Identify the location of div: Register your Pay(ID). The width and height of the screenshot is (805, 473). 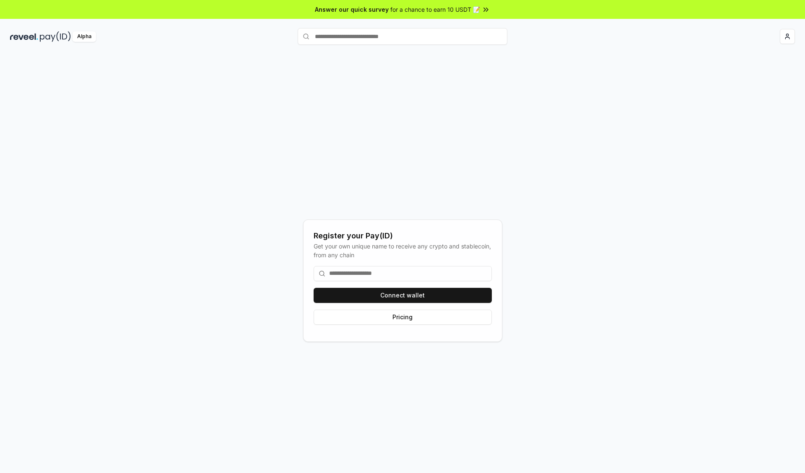
(402, 236).